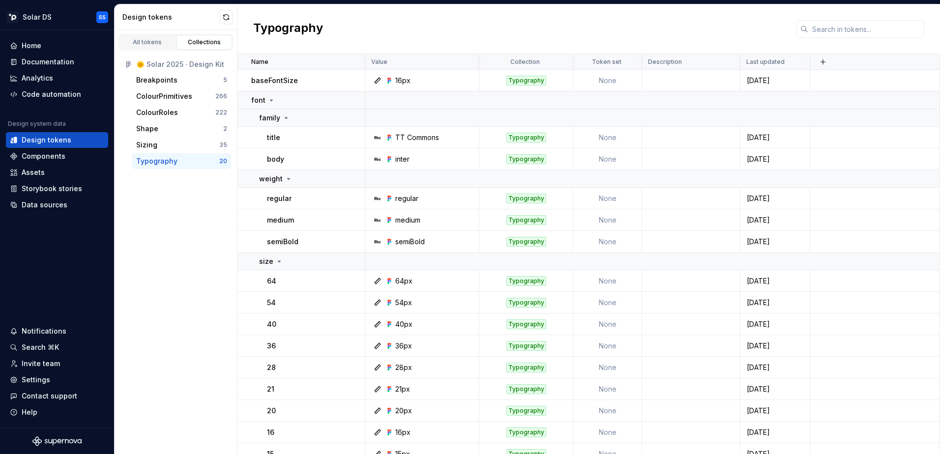  I want to click on div: 36px, so click(404, 346).